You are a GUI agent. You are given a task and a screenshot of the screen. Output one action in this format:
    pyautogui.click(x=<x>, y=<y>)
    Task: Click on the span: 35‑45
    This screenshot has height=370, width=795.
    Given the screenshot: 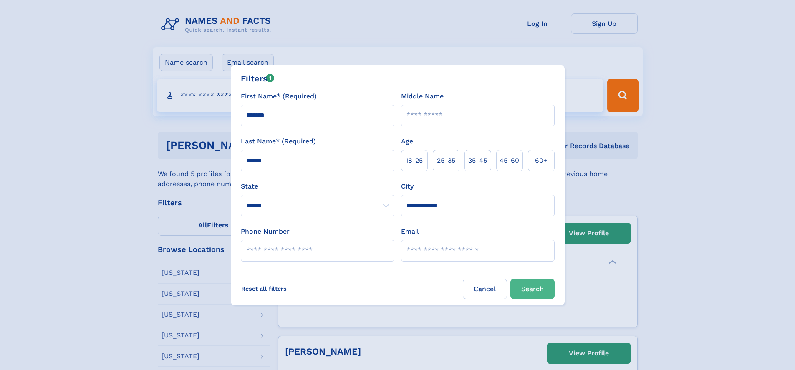 What is the action you would take?
    pyautogui.click(x=477, y=161)
    